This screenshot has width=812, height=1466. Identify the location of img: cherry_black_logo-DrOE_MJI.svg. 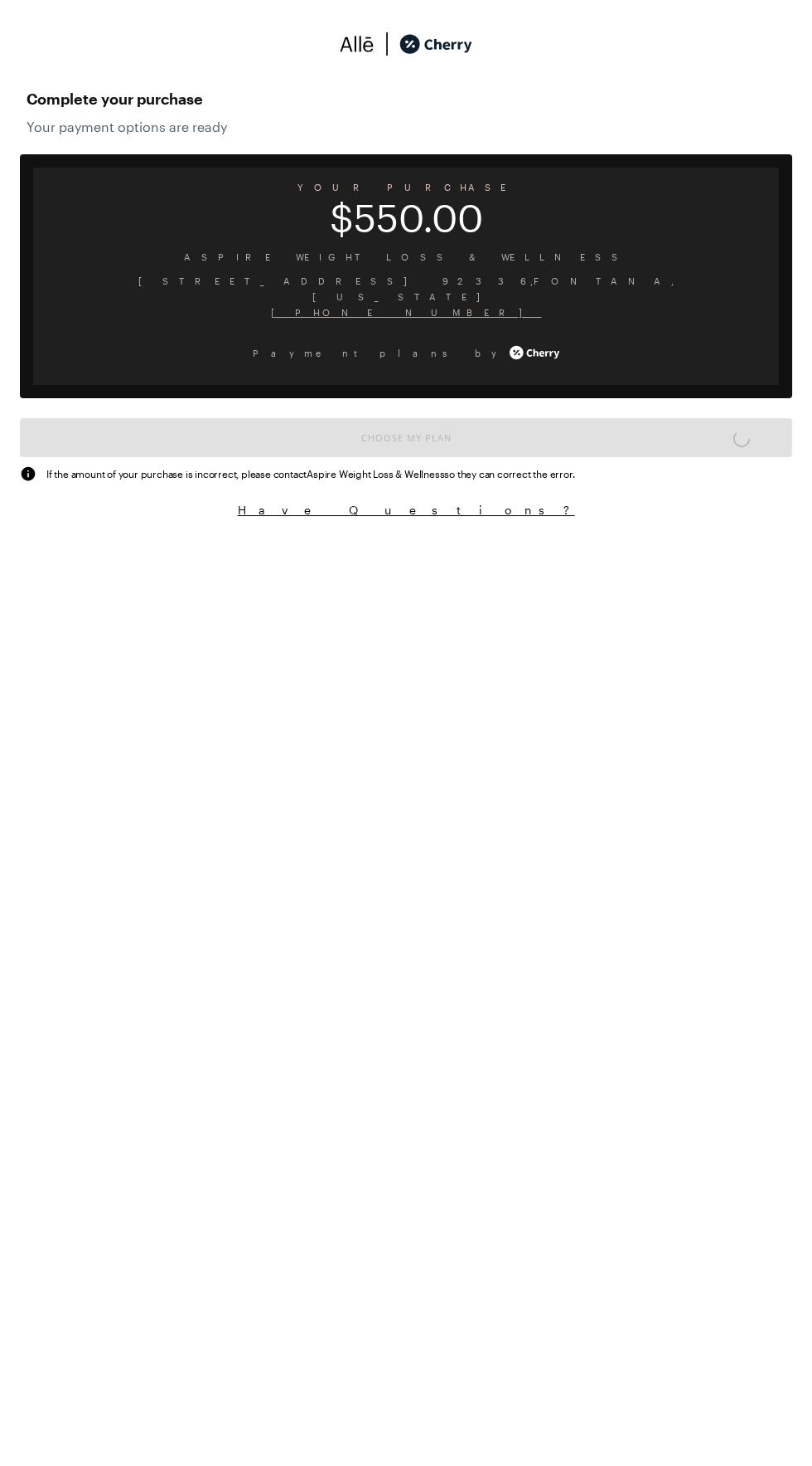
(436, 44).